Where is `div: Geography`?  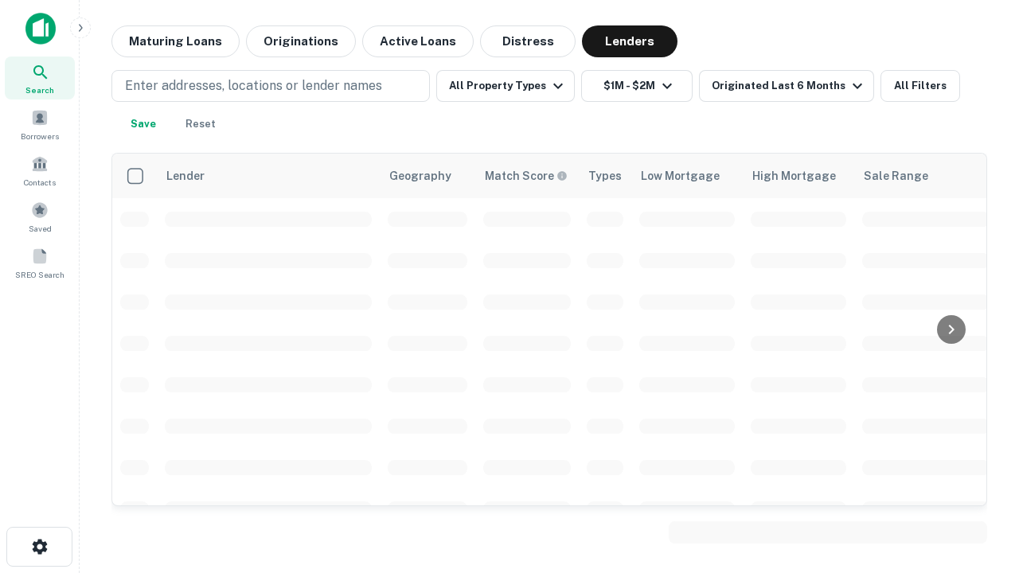 div: Geography is located at coordinates (420, 176).